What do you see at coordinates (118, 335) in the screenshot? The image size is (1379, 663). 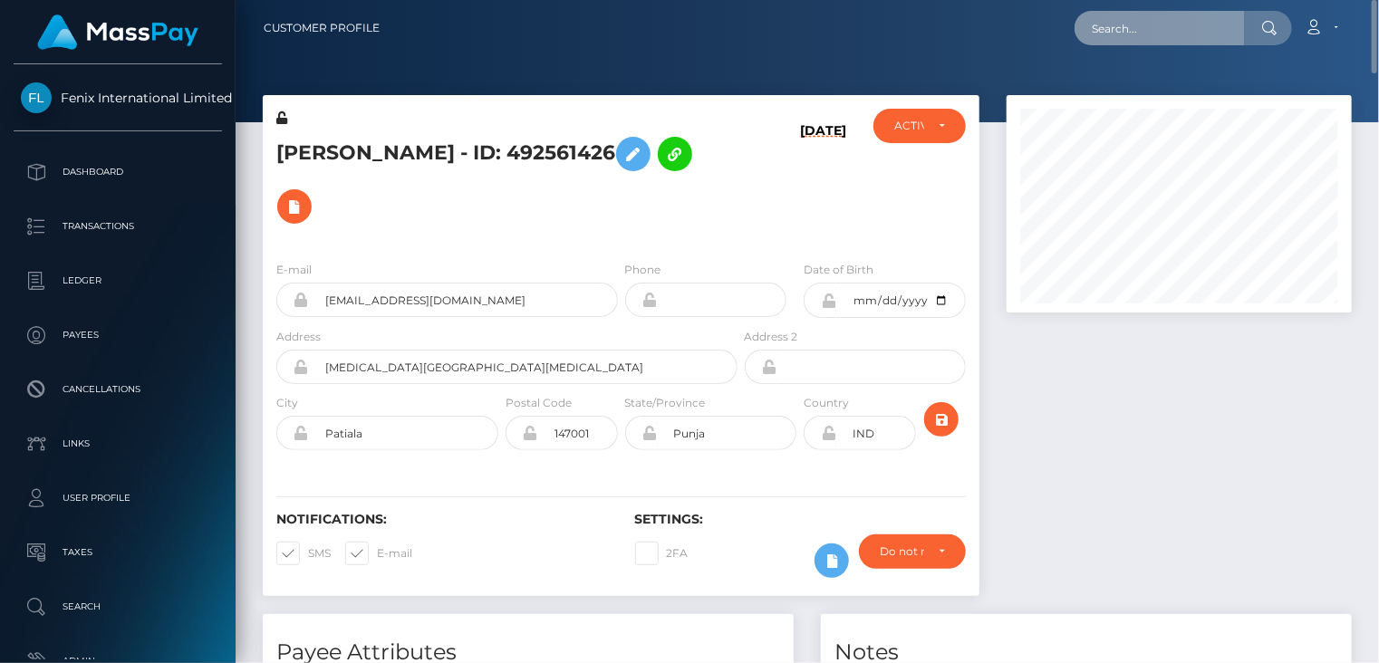 I see `p: Payees` at bounding box center [118, 335].